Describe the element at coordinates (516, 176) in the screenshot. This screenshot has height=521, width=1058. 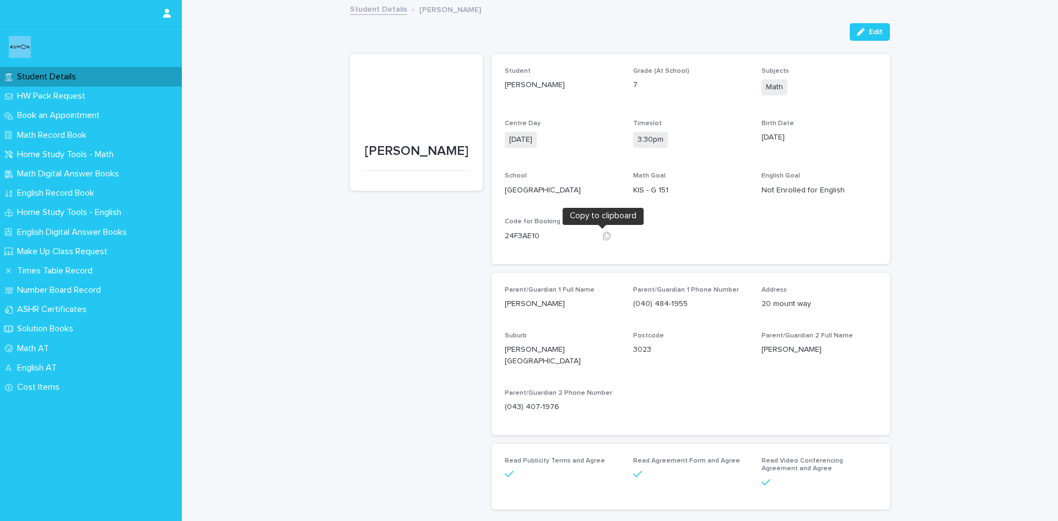
I see `span: School` at that location.